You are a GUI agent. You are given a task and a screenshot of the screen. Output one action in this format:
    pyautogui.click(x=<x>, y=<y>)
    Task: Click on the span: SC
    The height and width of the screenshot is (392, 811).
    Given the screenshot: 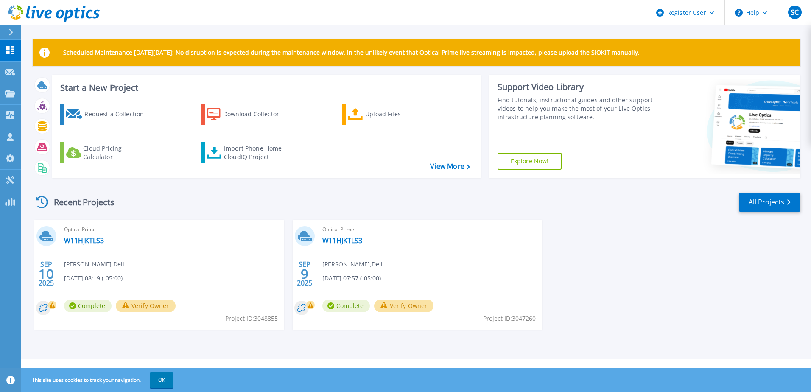 What is the action you would take?
    pyautogui.click(x=794, y=12)
    